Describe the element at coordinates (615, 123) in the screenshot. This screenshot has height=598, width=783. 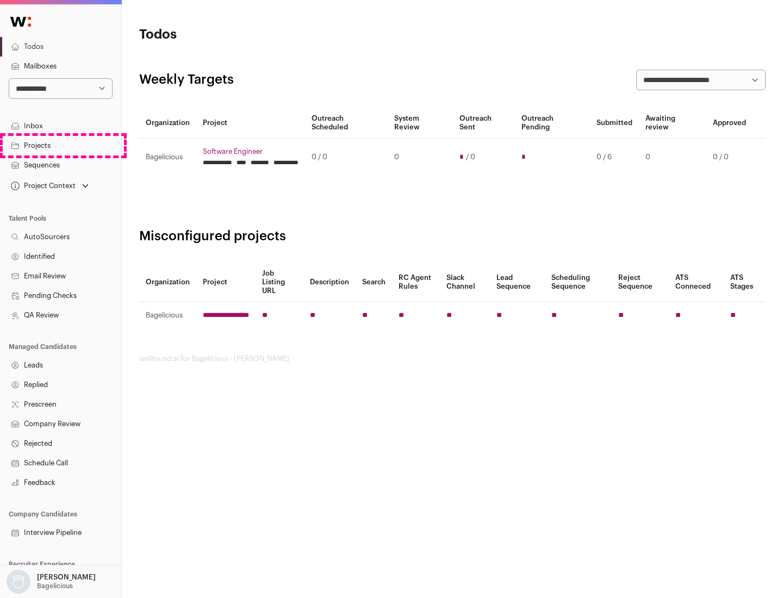
I see `th: Submitted` at that location.